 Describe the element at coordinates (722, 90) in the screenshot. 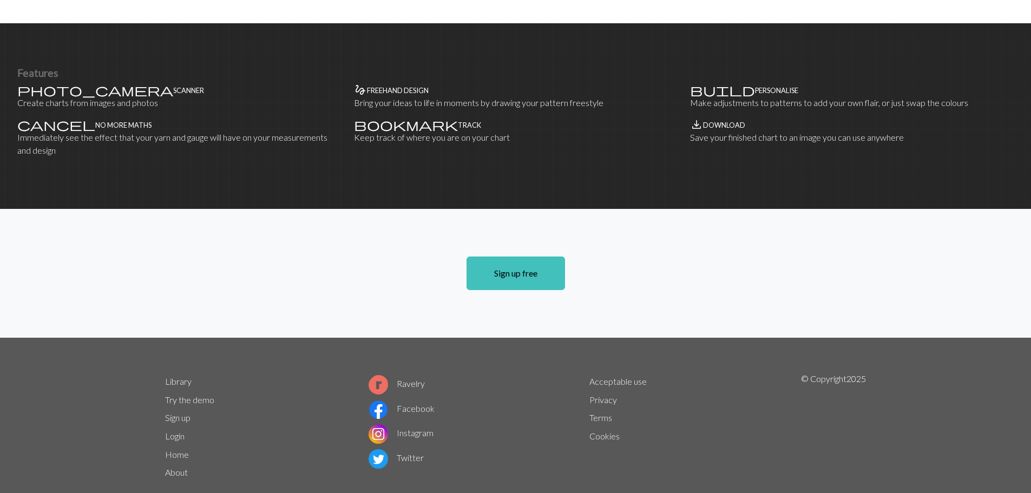

I see `span: build` at that location.